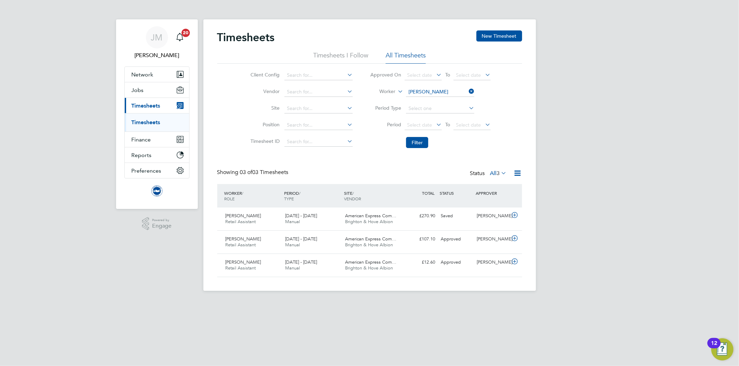 This screenshot has width=739, height=366. Describe the element at coordinates (352, 199) in the screenshot. I see `span: VENDOR` at that location.